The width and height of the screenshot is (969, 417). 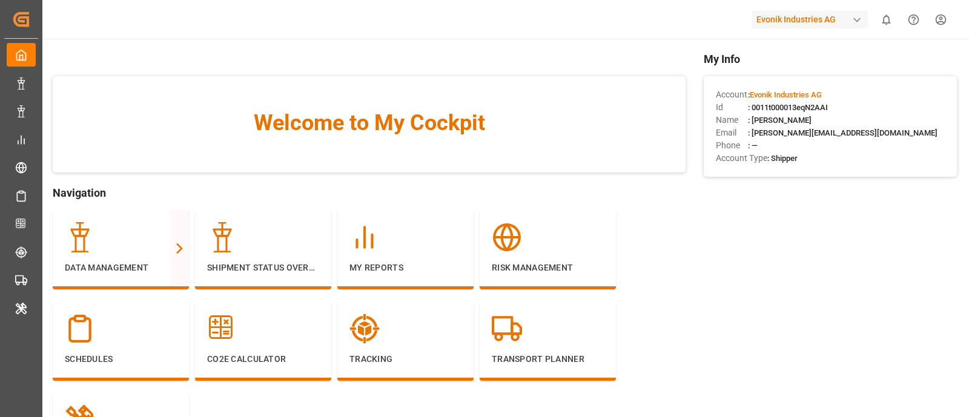 I want to click on span: Account, so click(x=732, y=94).